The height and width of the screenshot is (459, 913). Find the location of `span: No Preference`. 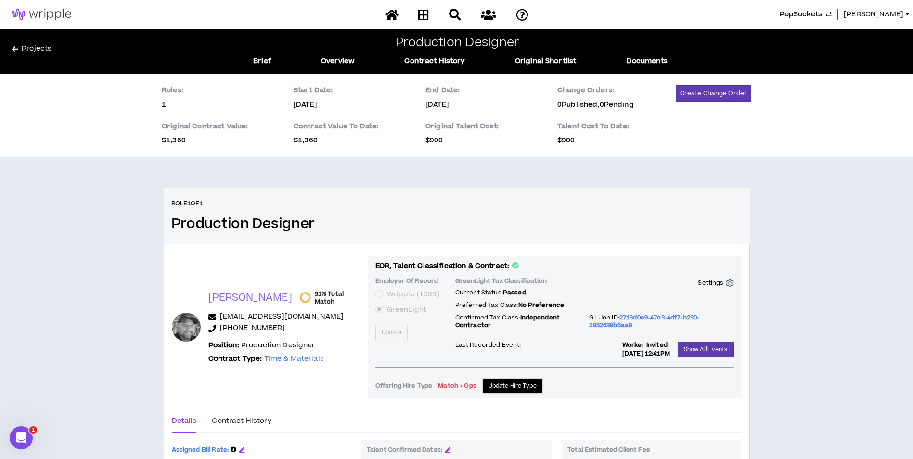

span: No Preference is located at coordinates (541, 305).